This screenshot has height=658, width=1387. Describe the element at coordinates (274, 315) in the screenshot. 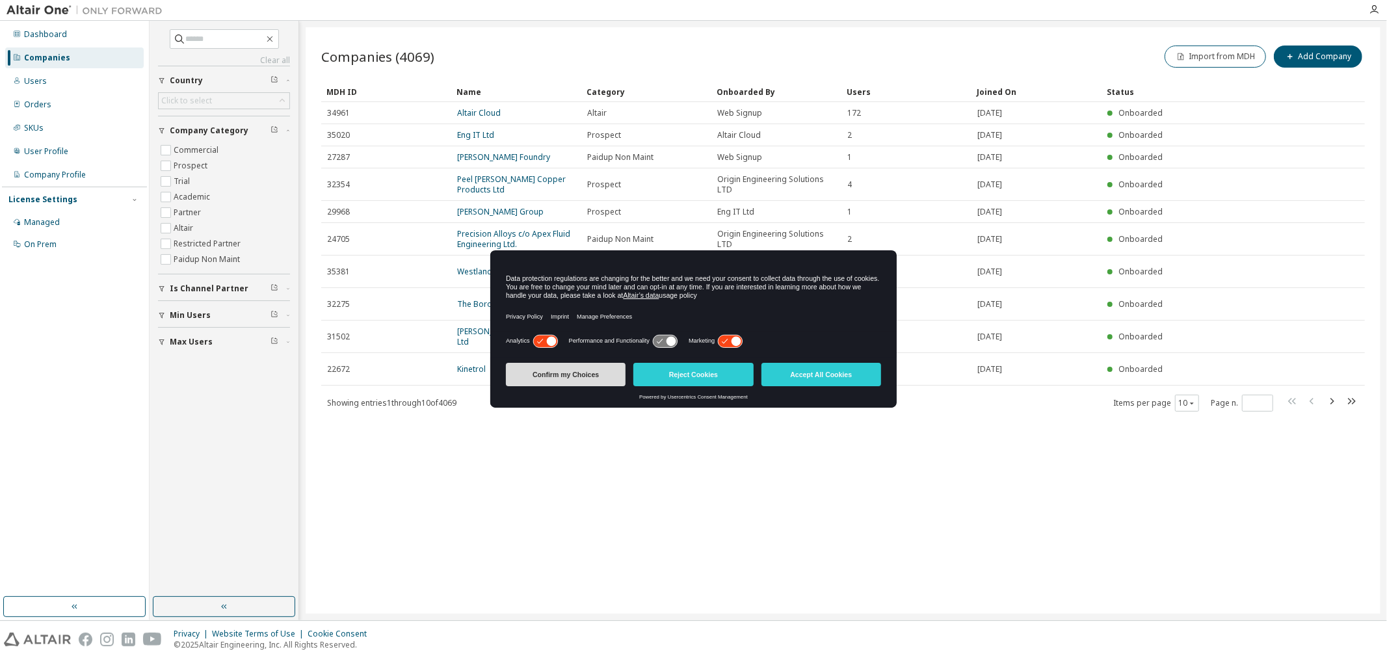

I see `span: Clear filter` at that location.